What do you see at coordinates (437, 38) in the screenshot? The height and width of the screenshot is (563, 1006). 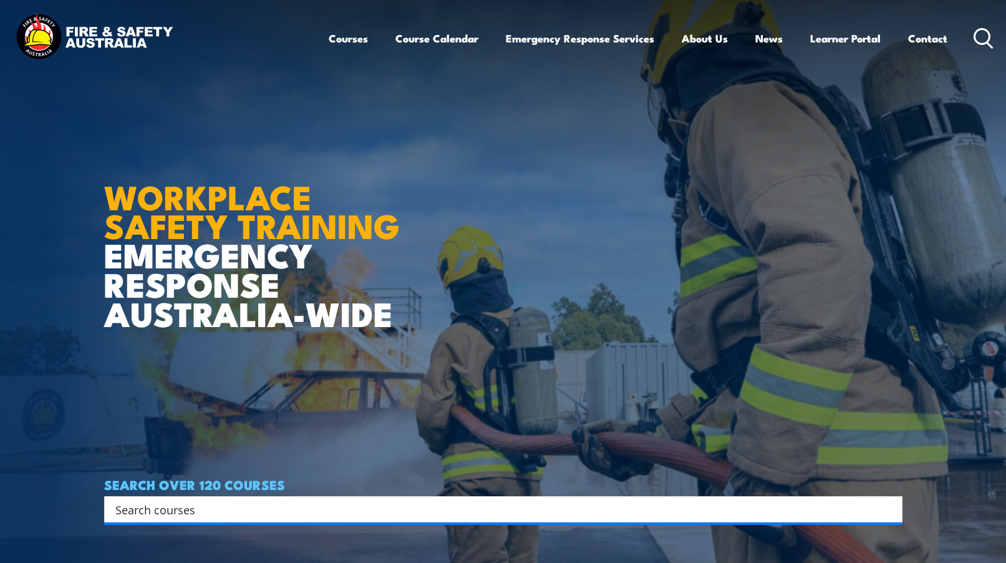 I see `a: Course Calendar` at bounding box center [437, 38].